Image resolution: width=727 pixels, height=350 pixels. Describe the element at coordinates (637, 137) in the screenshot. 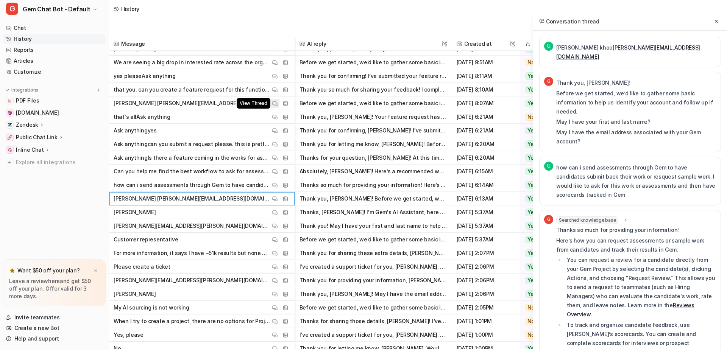

I see `p: May I have the email address associated with your Gem account?` at that location.